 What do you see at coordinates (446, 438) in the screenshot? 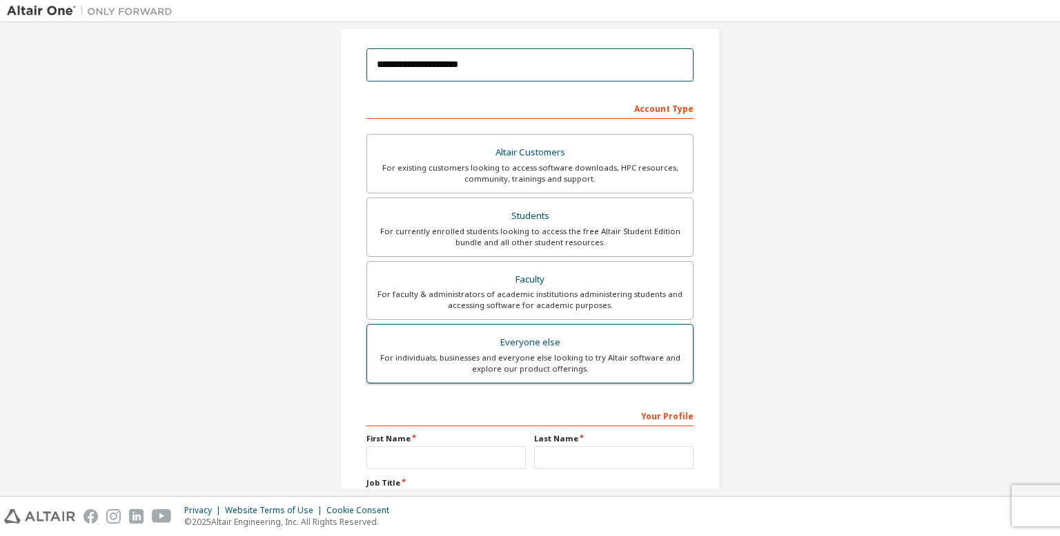
I see `label: First Name` at bounding box center [446, 438].